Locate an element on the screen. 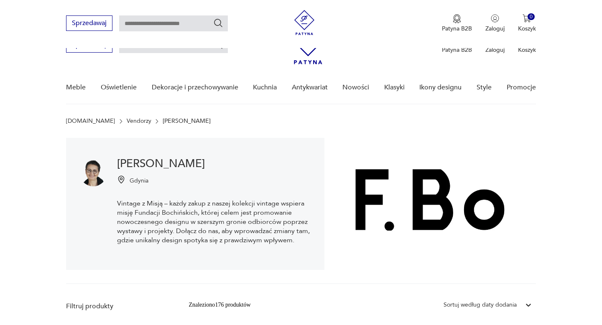 This screenshot has height=325, width=602. a: Antykwariat is located at coordinates (310, 87).